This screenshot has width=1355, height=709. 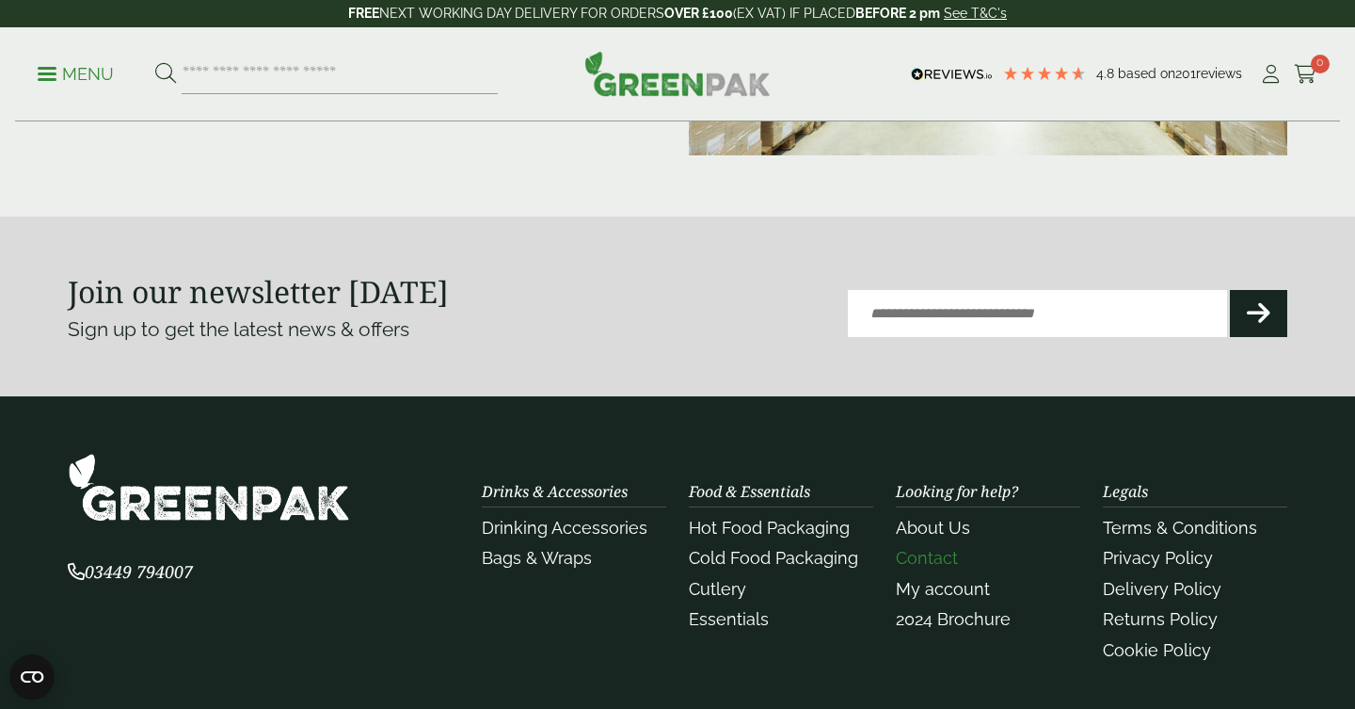 I want to click on a: Privacy Policy, so click(x=1158, y=557).